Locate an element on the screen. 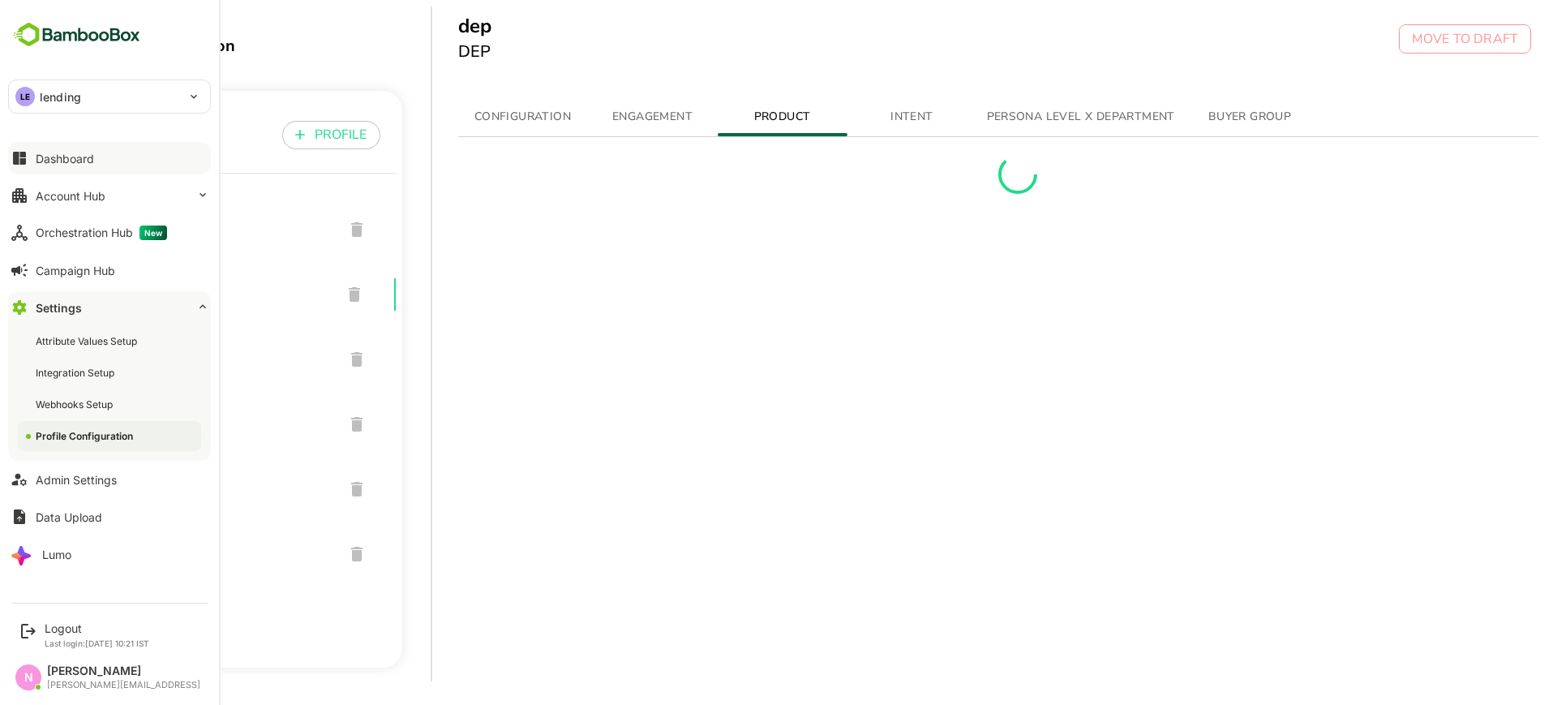 This screenshot has width=1557, height=705. span: PERSONA LEVEL X DEPARTMENT is located at coordinates (1024, 117).